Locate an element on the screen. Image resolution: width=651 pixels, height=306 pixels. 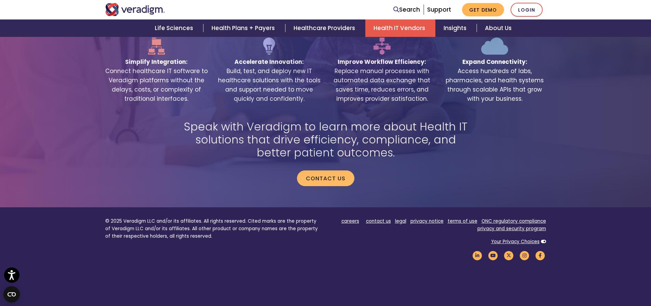
a: privacy notice is located at coordinates (427, 221).